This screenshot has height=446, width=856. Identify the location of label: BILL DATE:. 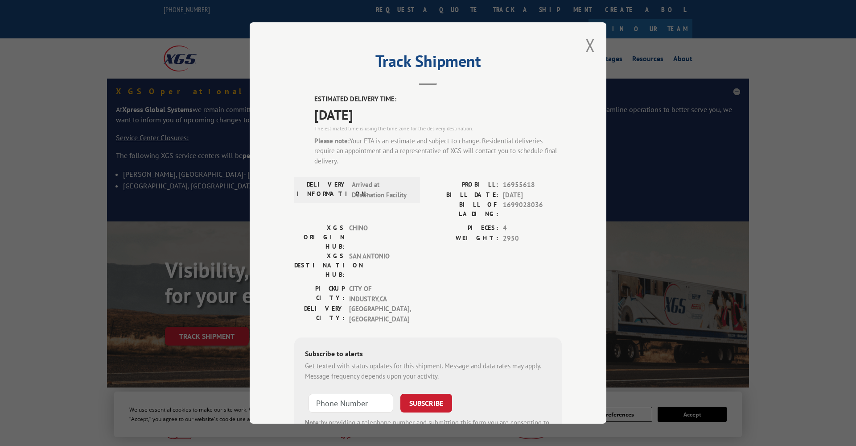
(463, 195).